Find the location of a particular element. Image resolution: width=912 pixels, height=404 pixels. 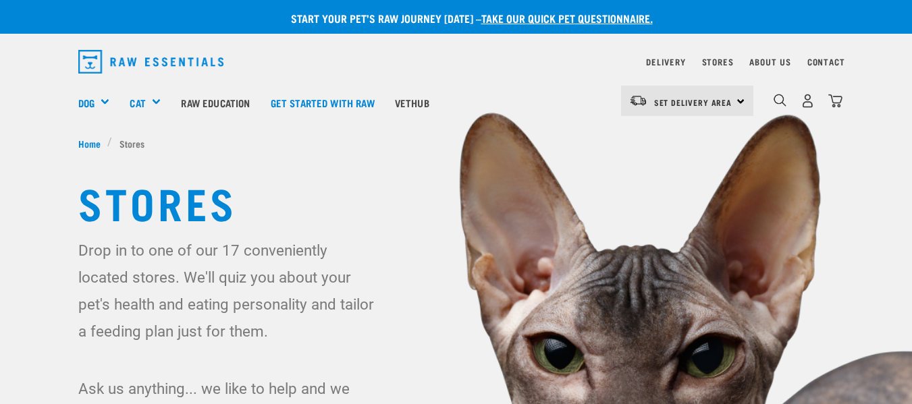

p: Drop in to one of our 17 conveniently located stores. We'll quiz you about your pet's health and ... is located at coordinates (229, 291).